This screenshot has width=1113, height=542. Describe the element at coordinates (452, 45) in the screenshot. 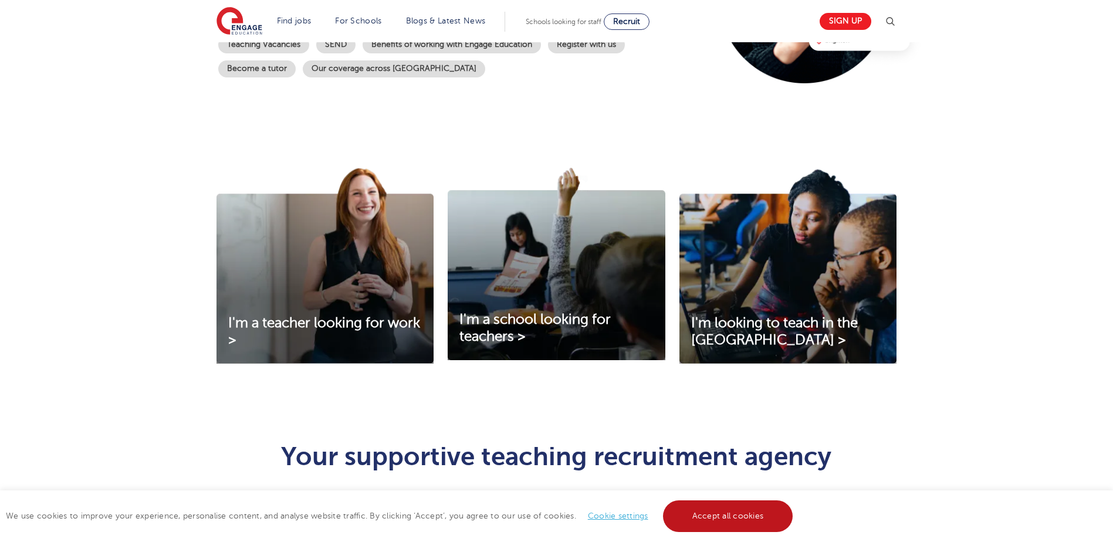

I see `a: Benefits of working with Engage Education` at that location.